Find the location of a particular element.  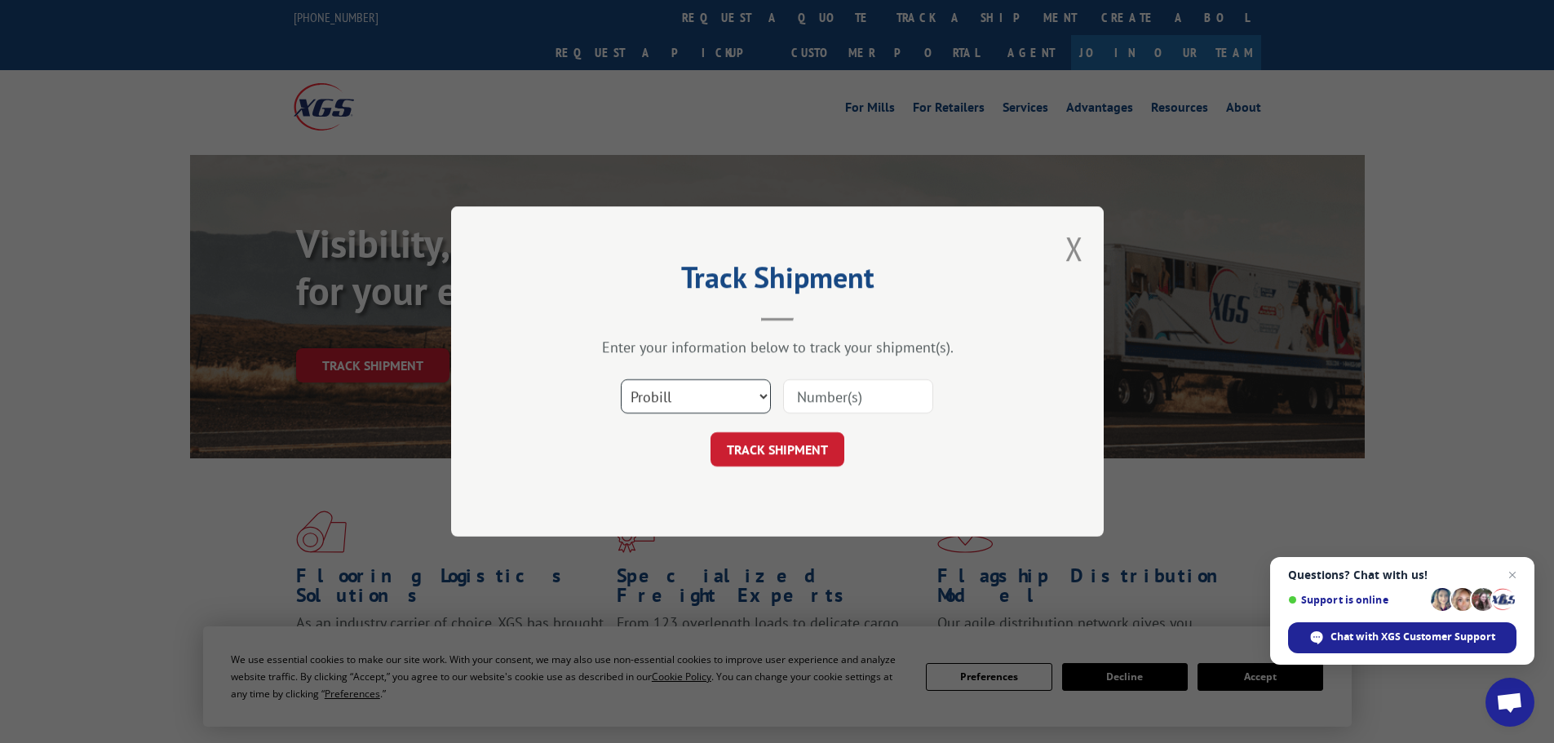

button: TRACK SHIPMENT is located at coordinates (778, 450).